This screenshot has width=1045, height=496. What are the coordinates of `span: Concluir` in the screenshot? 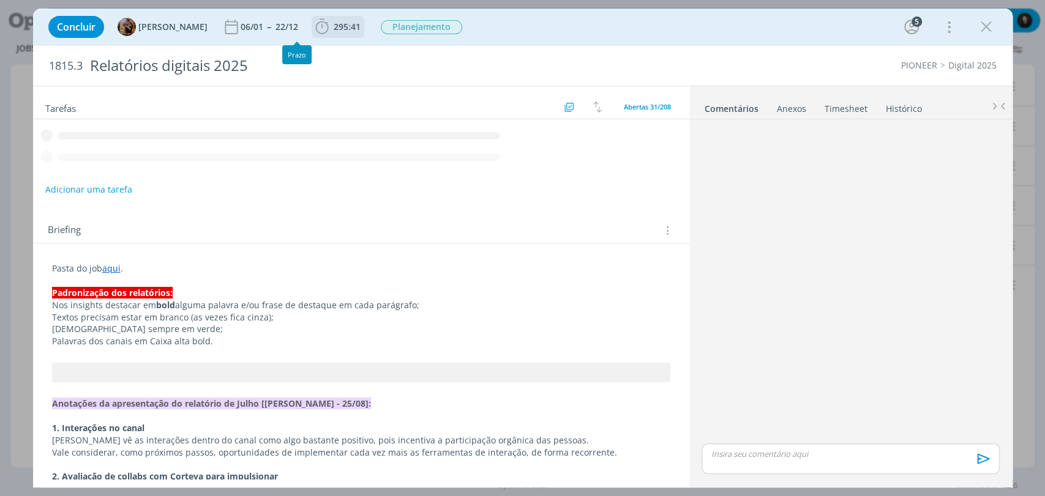 It's located at (76, 27).